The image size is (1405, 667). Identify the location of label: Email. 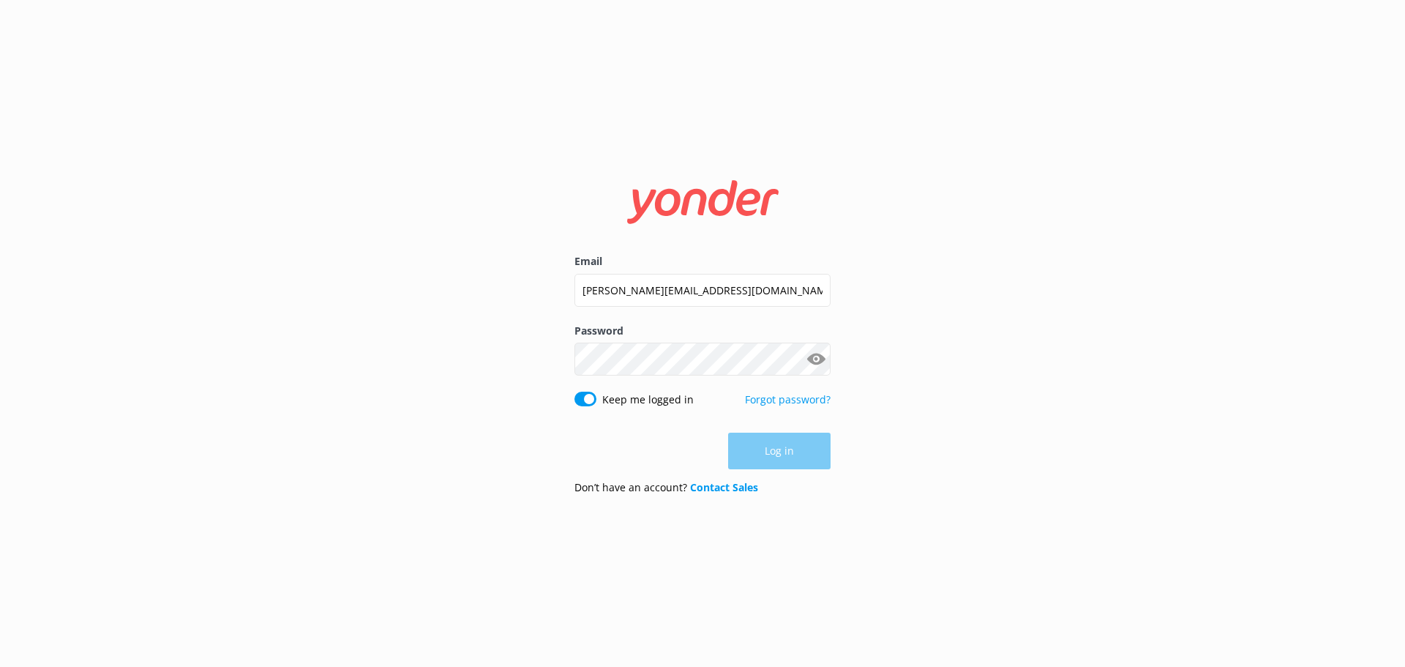
(703, 261).